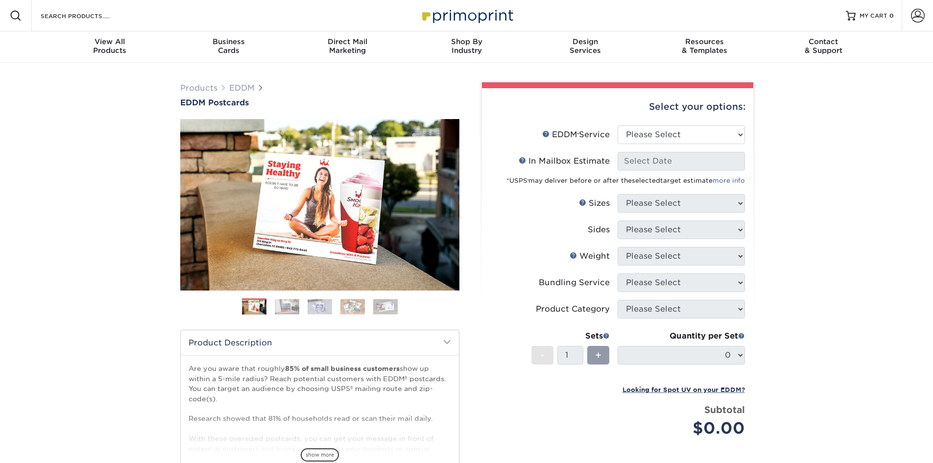 The image size is (933, 463). What do you see at coordinates (347, 46) in the screenshot?
I see `div: Marketing` at bounding box center [347, 46].